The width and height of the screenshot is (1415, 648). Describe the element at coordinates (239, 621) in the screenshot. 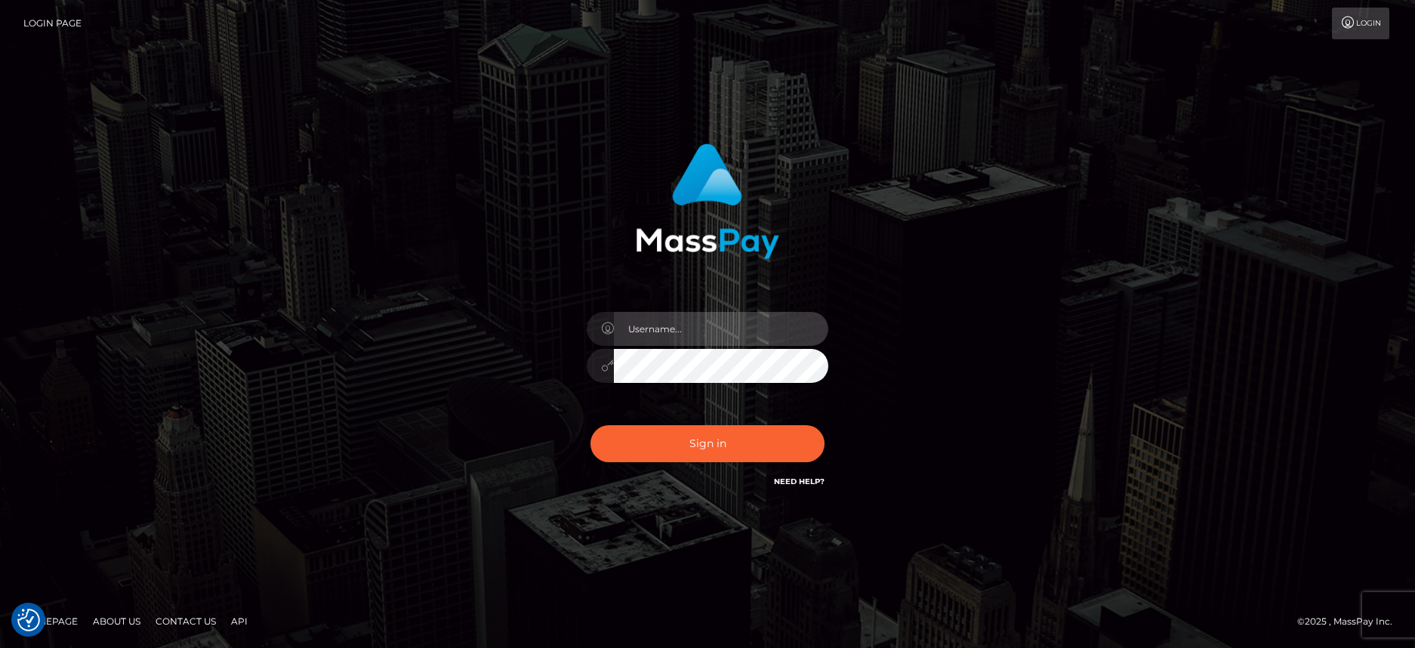

I see `a: API` at that location.